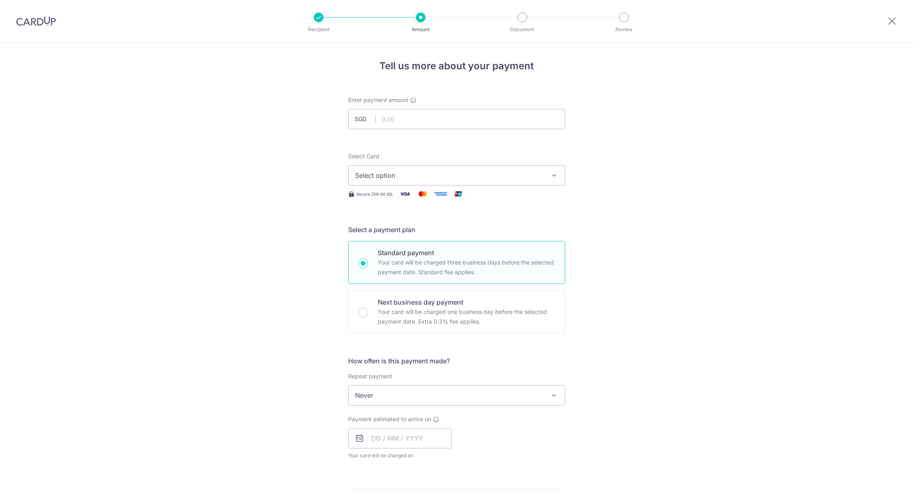 The width and height of the screenshot is (913, 497). I want to click on span: Payment estimated to arrive on, so click(390, 419).